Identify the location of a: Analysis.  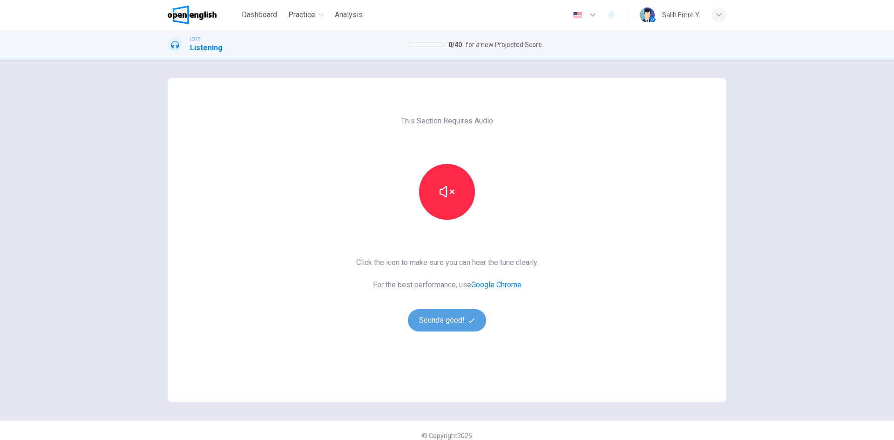
(349, 15).